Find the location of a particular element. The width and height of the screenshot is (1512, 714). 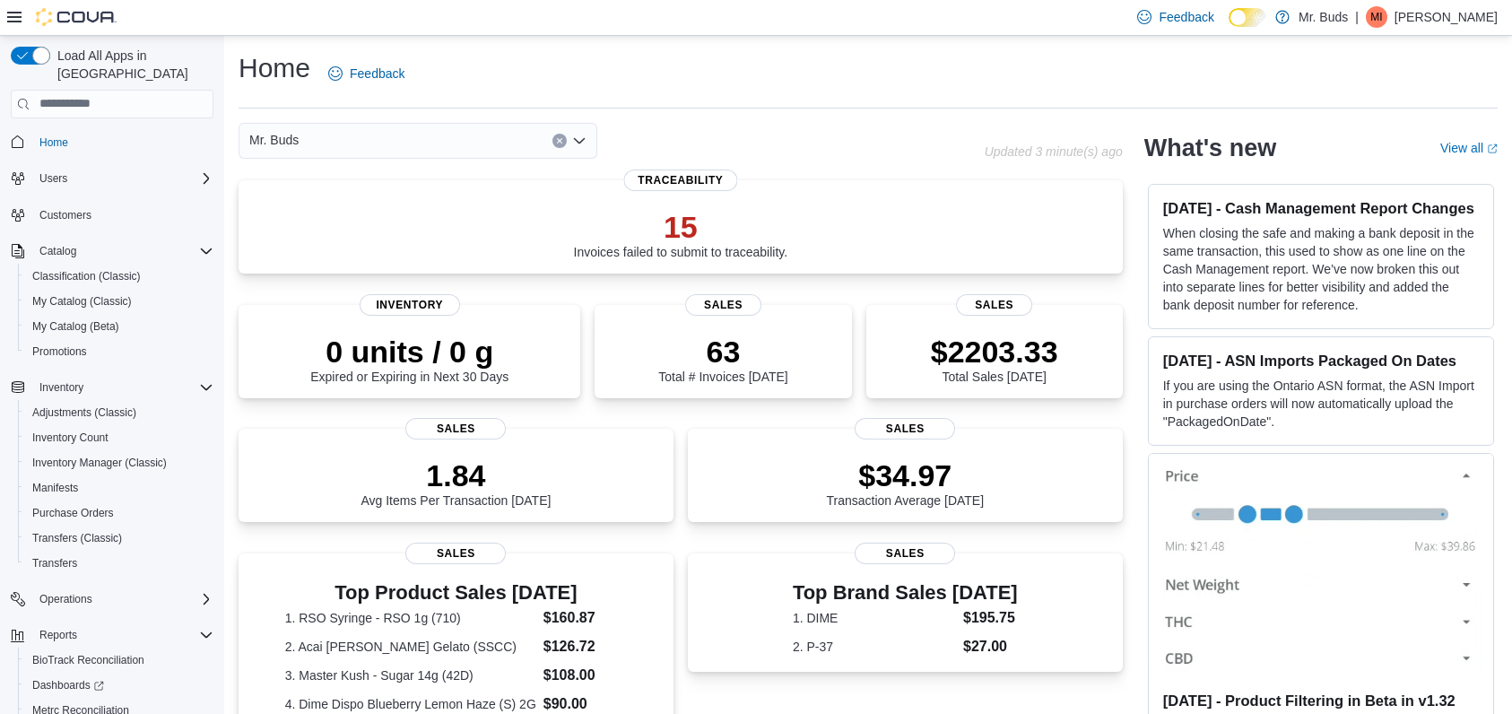

p: 0 units / 0 g is located at coordinates (409, 352).